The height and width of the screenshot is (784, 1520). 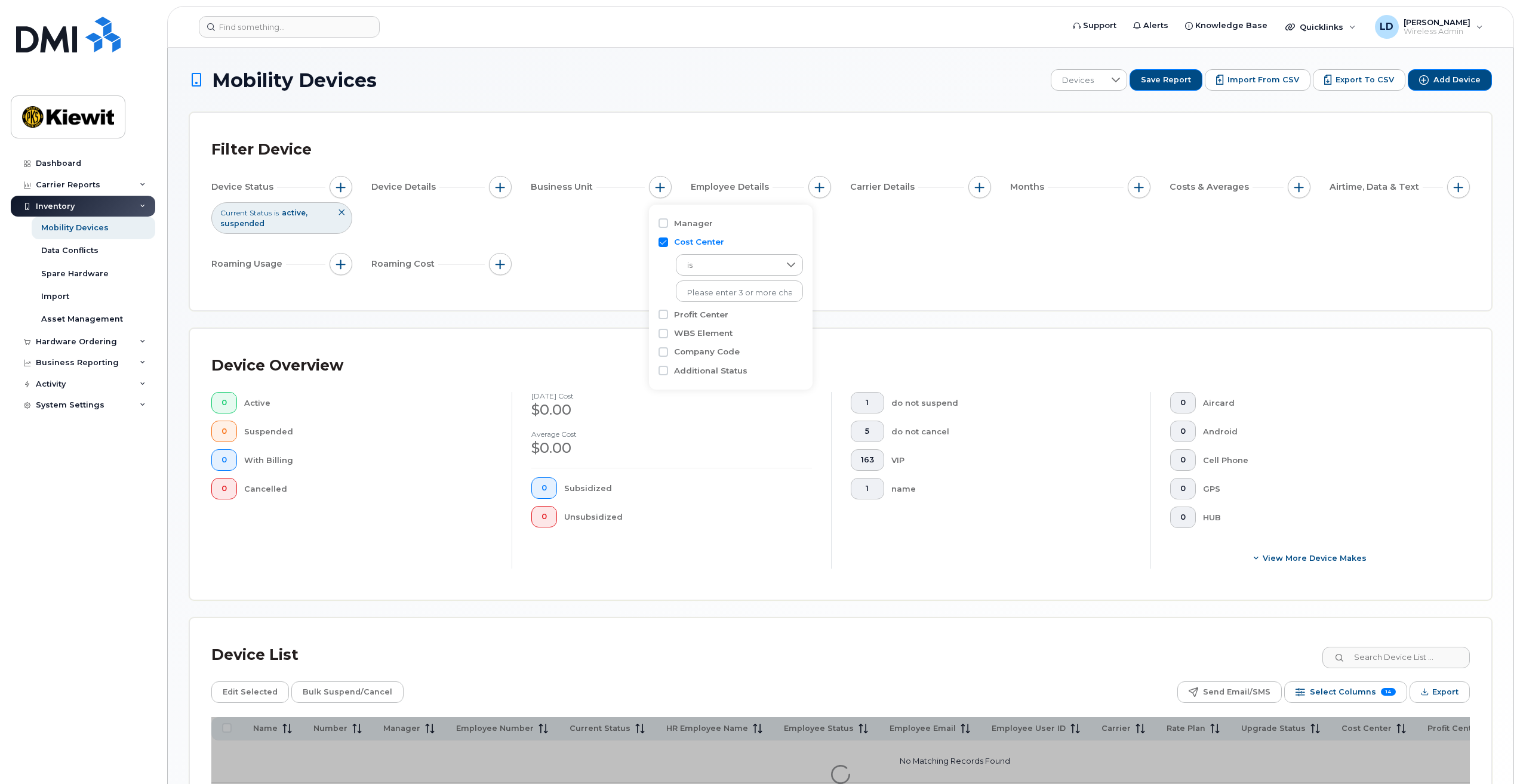 What do you see at coordinates (1445, 692) in the screenshot?
I see `span: Export` at bounding box center [1445, 692].